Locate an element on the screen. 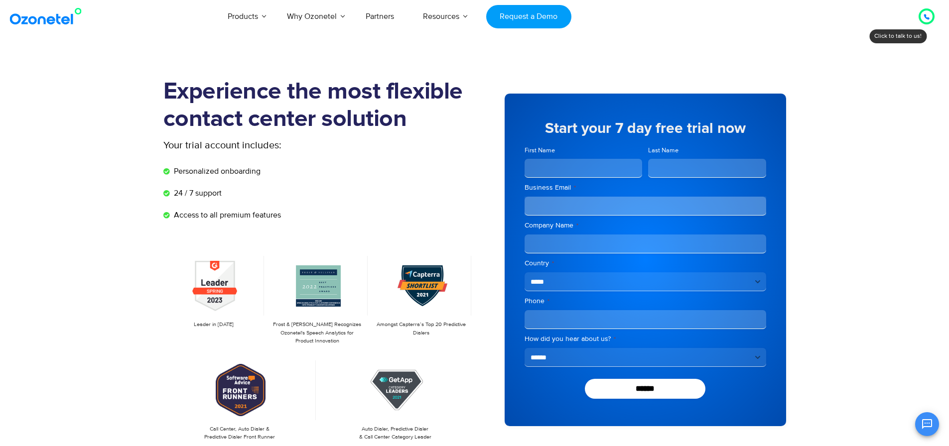 This screenshot has height=446, width=949. p: Amongst Capterra’s Top 20 Predictive Dialers is located at coordinates (421, 329).